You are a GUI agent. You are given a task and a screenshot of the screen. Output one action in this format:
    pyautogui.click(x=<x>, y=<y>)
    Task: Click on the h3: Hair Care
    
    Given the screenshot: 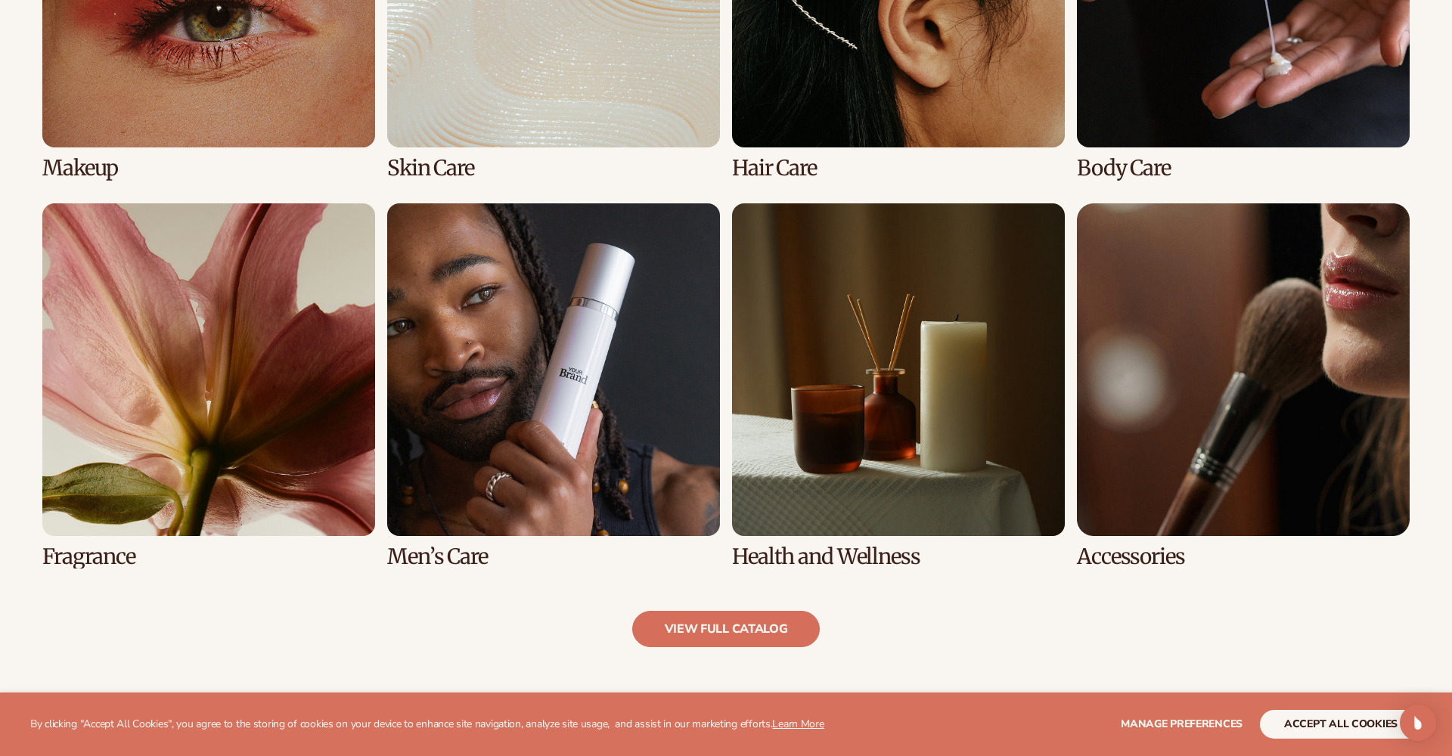 What is the action you would take?
    pyautogui.click(x=899, y=168)
    